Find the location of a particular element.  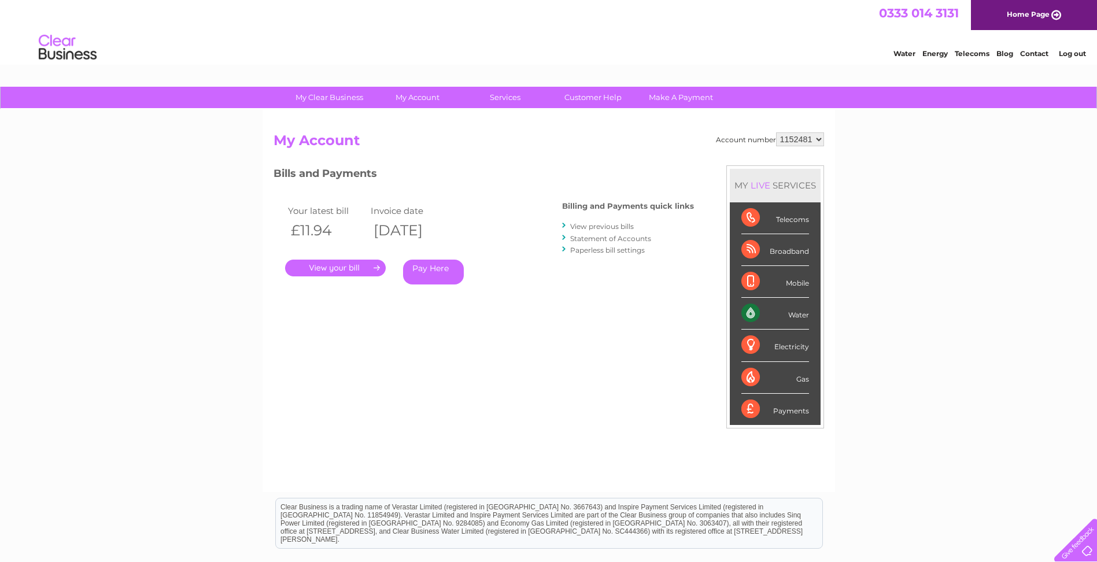

div: Electricity is located at coordinates (775, 345).